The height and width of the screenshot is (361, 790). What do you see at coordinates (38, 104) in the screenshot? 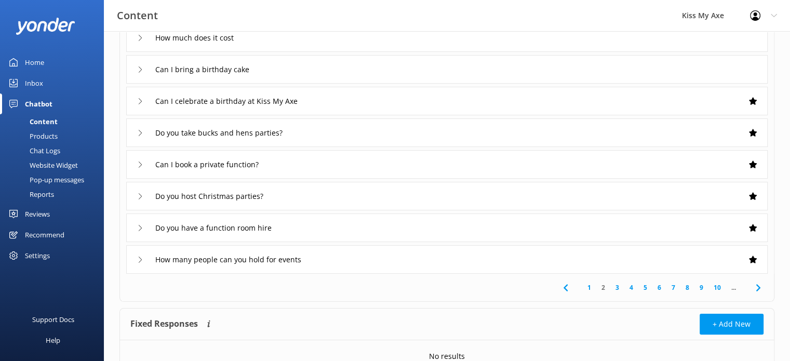
I see `div: Chatbot` at bounding box center [38, 104].